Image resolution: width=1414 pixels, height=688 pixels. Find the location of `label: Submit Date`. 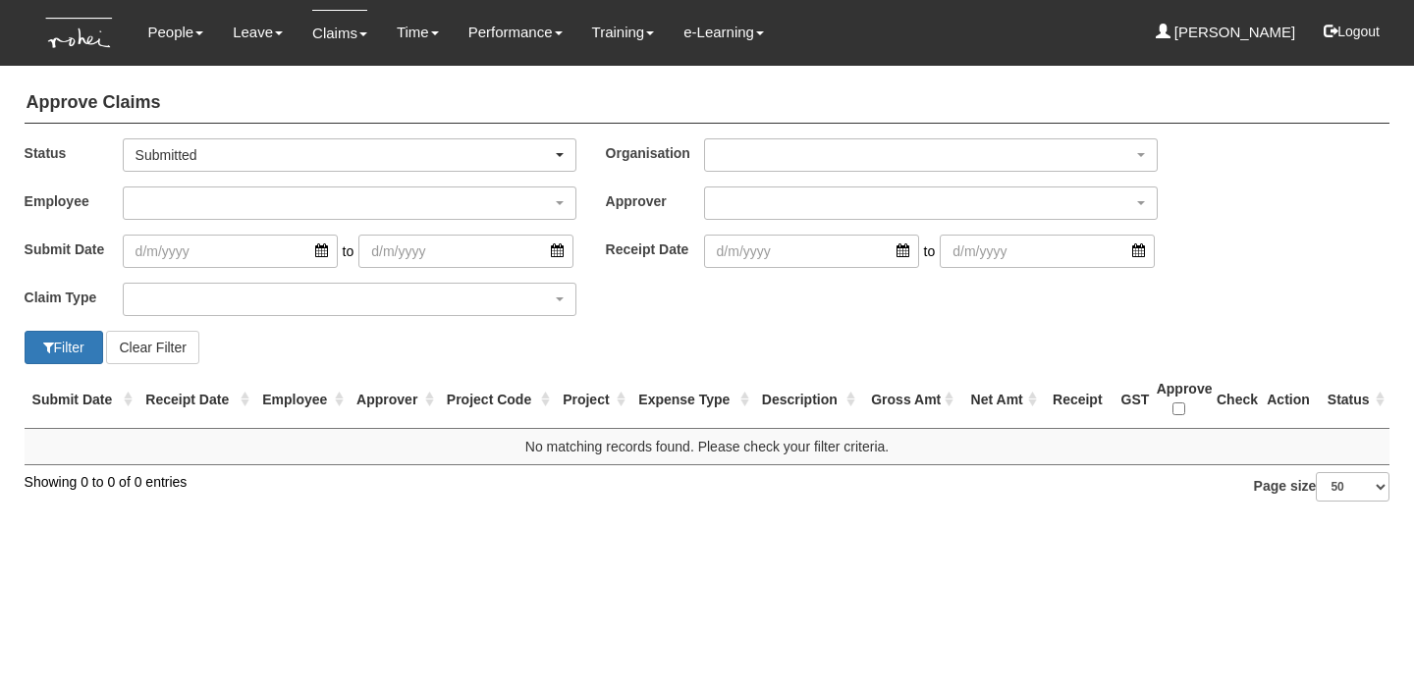

label: Submit Date is located at coordinates (74, 248).